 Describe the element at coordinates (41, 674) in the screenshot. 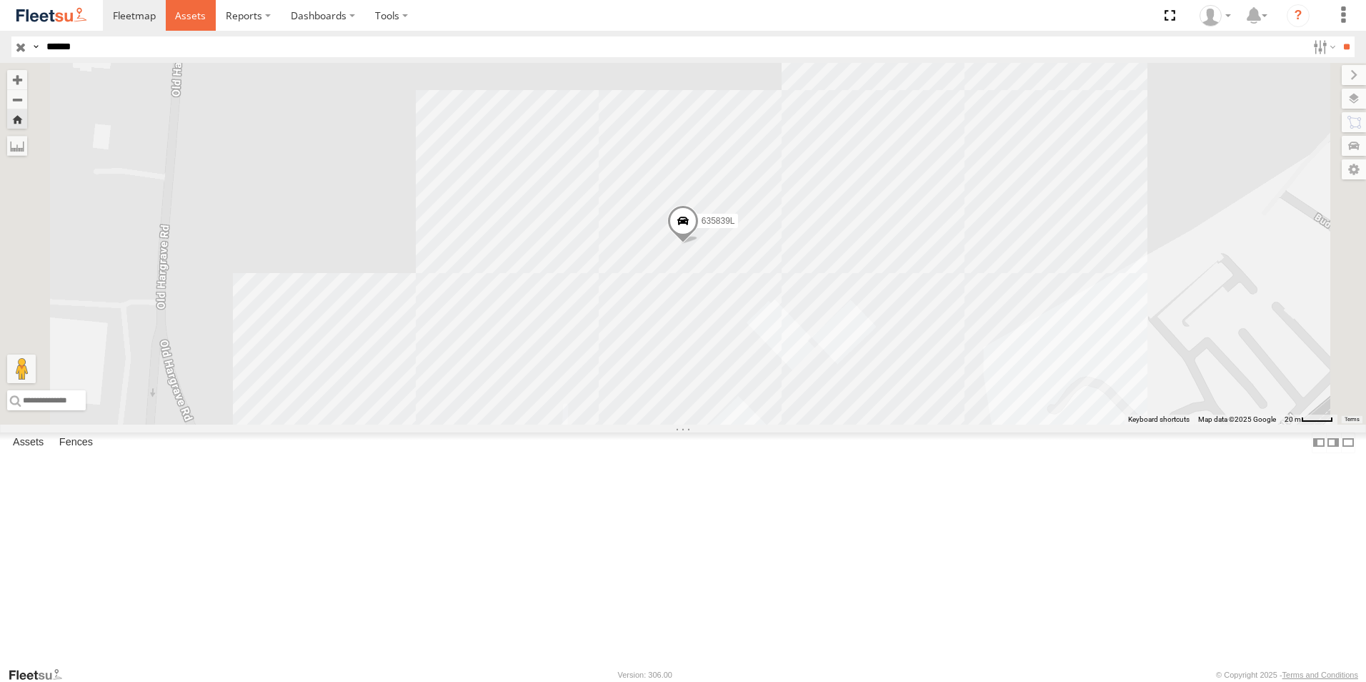

I see `a: Visit our Website` at that location.